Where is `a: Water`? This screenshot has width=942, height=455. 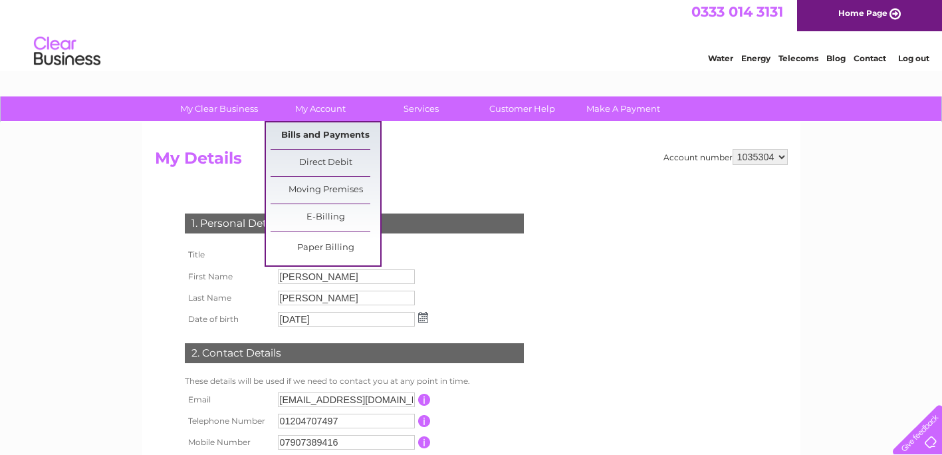 a: Water is located at coordinates (721, 61).